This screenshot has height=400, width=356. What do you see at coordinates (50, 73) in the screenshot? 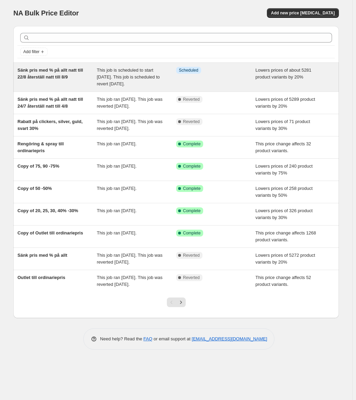
I see `span: Sänk pris med % på allt natt till 22/8 återställ natt till 8/9` at bounding box center [50, 73].